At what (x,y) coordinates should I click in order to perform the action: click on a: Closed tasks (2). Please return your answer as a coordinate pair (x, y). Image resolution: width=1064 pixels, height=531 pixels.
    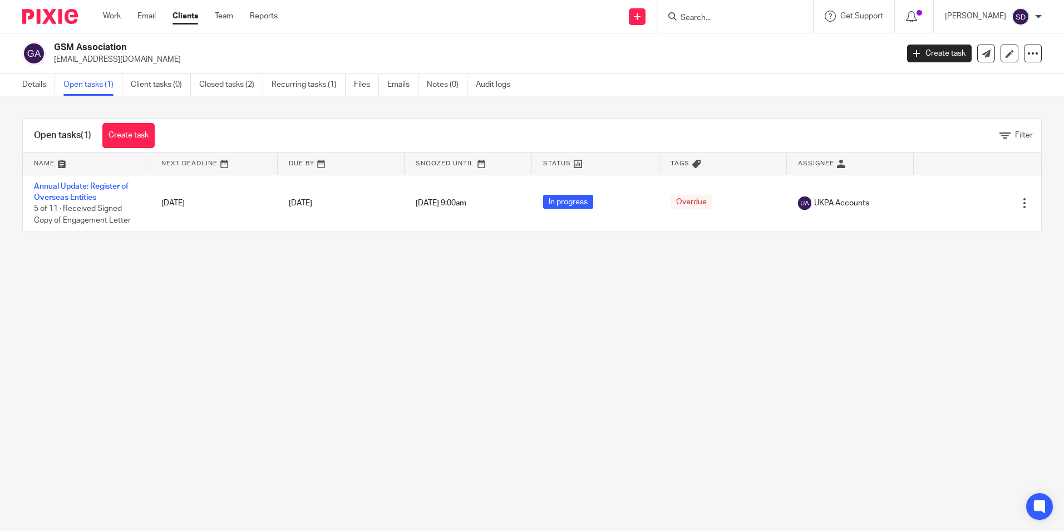
    Looking at the image, I should click on (231, 85).